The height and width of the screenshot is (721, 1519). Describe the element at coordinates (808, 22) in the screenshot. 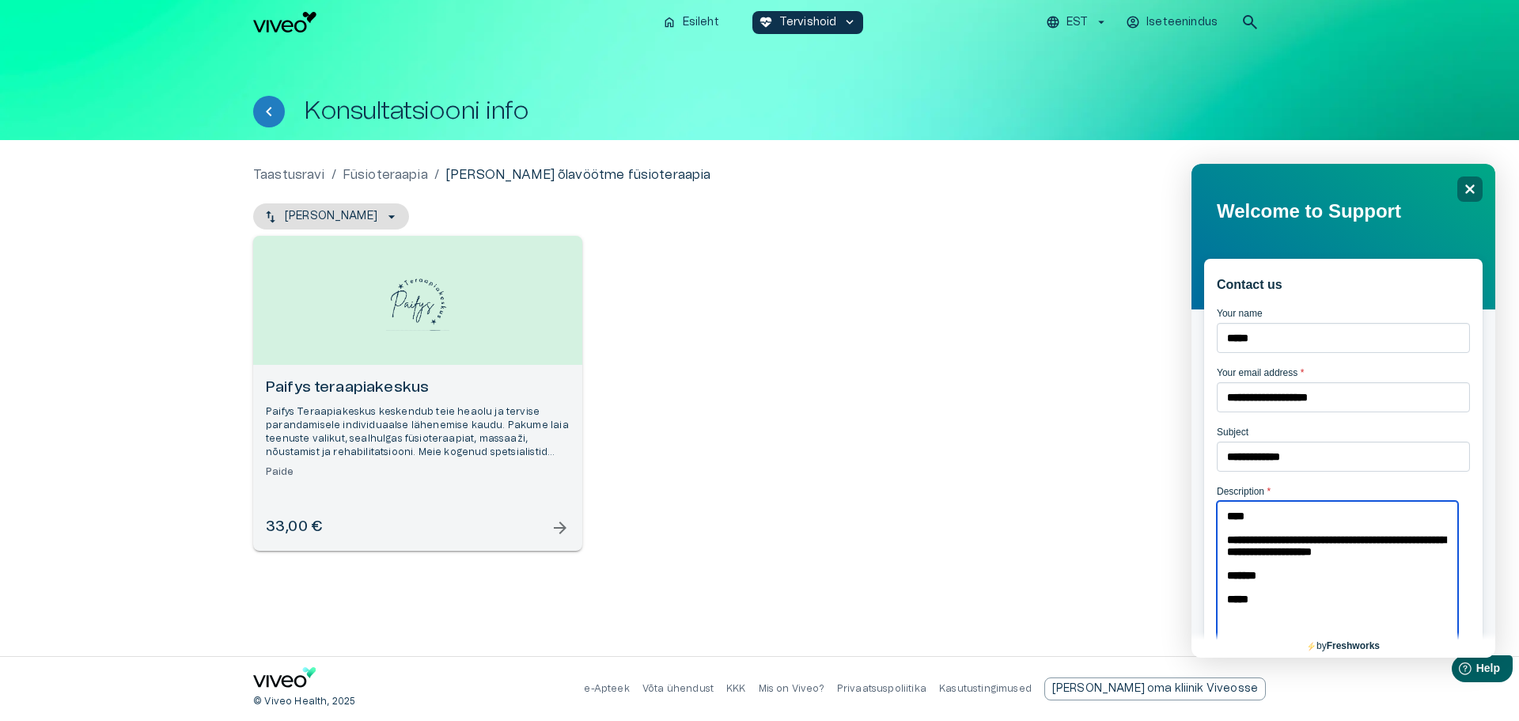

I see `button: ecg_heartTervishoidkeyboard_arrow_down` at that location.